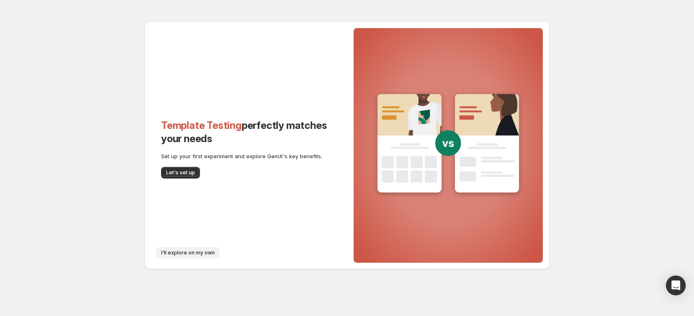  I want to click on button: I'll explore on my own, so click(188, 253).